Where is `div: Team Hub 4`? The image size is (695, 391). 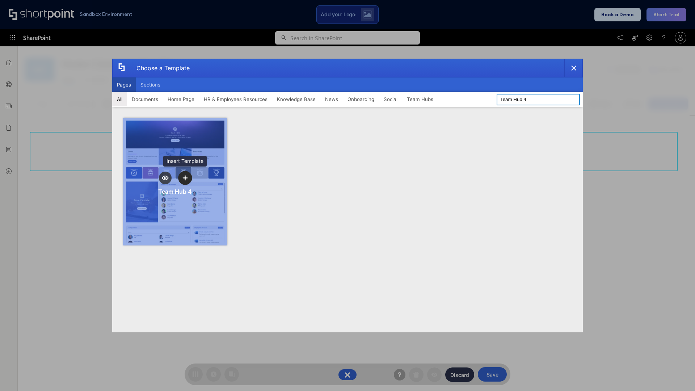
div: Team Hub 4 is located at coordinates (175, 192).